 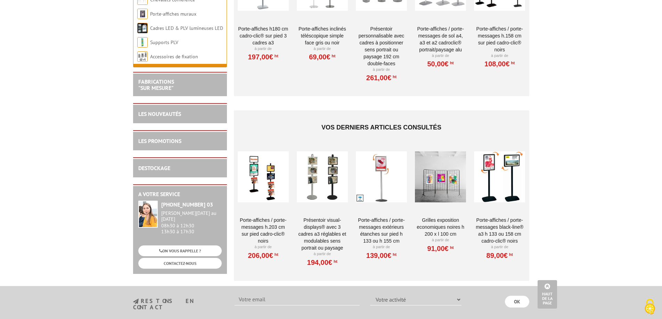 I want to click on a: 206,00€HT, so click(x=263, y=256).